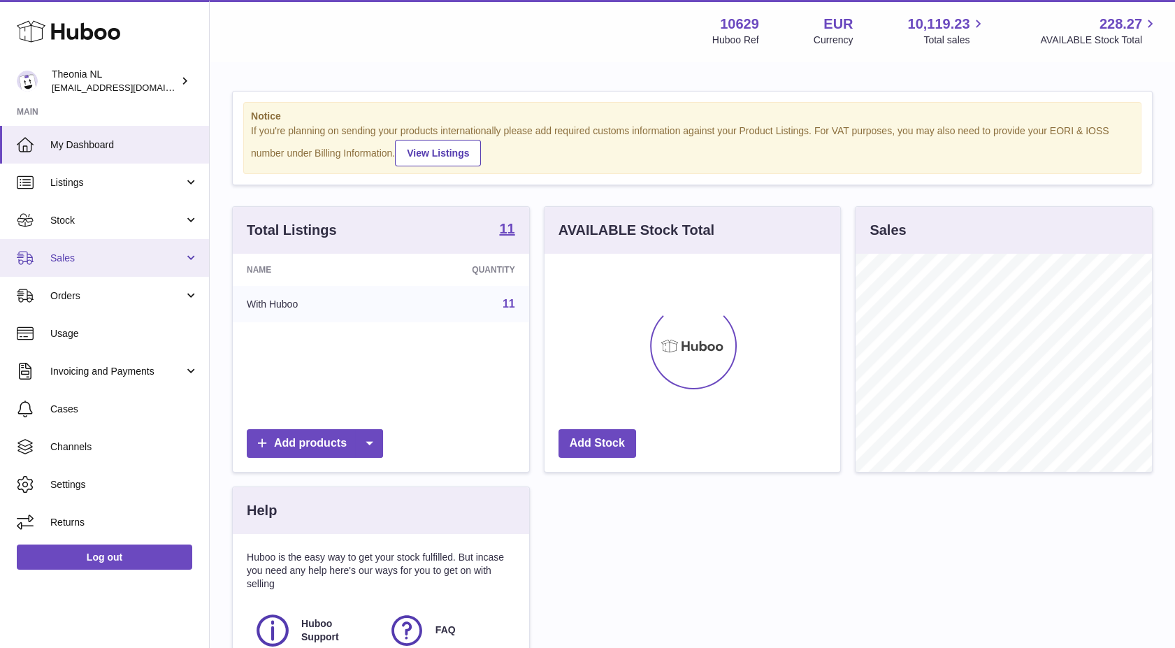  Describe the element at coordinates (459, 270) in the screenshot. I see `th: Quantity` at that location.